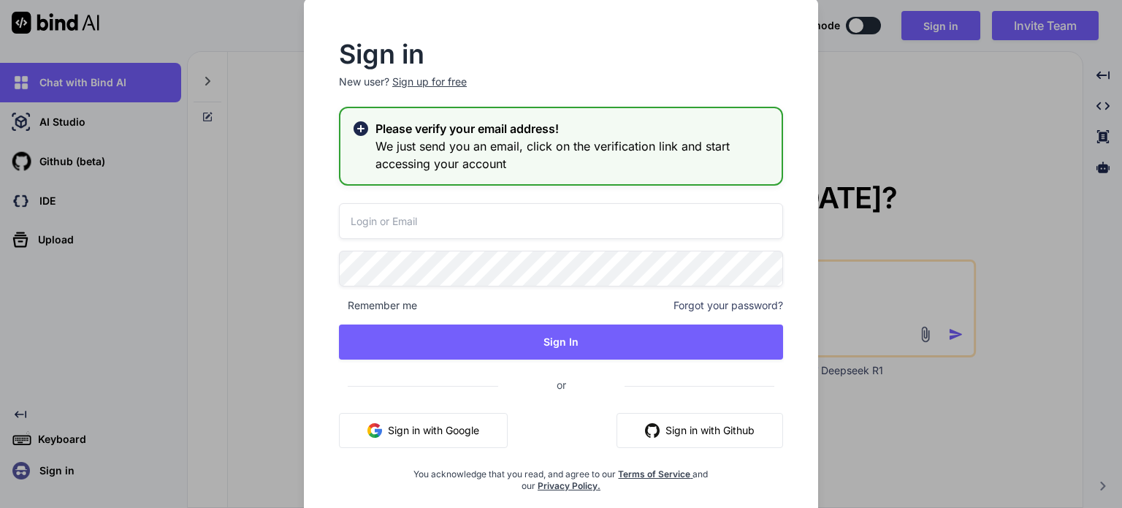  I want to click on input: Login or Email, so click(561, 221).